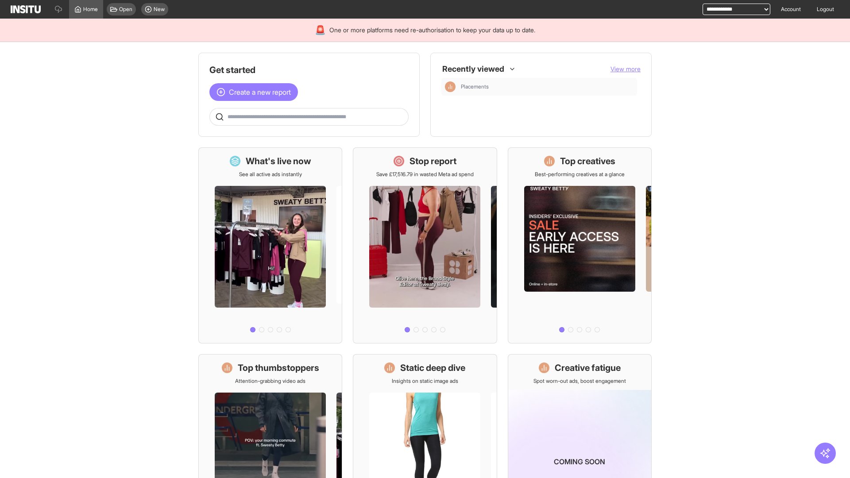 This screenshot has width=850, height=478. Describe the element at coordinates (271, 174) in the screenshot. I see `p: See all active ads instantly` at that location.